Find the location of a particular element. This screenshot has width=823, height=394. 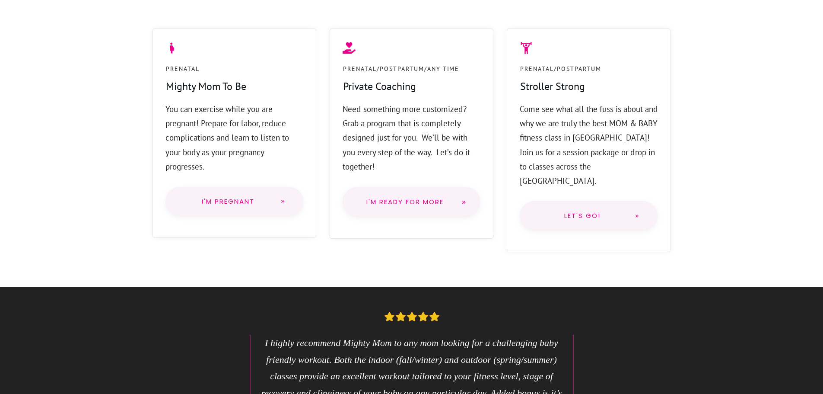

p: Prenatal/Postpartum is located at coordinates (561, 69).